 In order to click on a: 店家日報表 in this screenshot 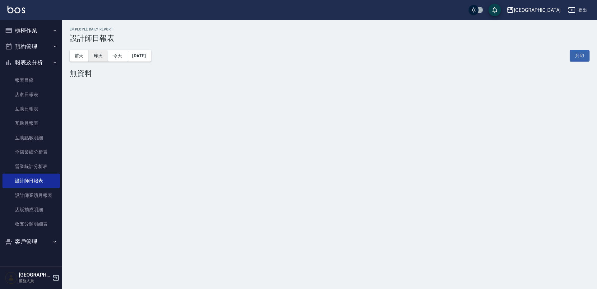, I will do `click(31, 95)`.